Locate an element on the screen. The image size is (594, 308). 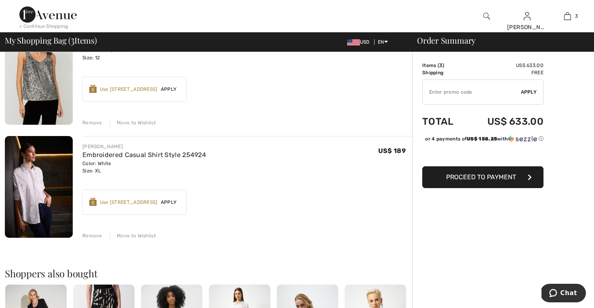
span: EN is located at coordinates (383, 42).